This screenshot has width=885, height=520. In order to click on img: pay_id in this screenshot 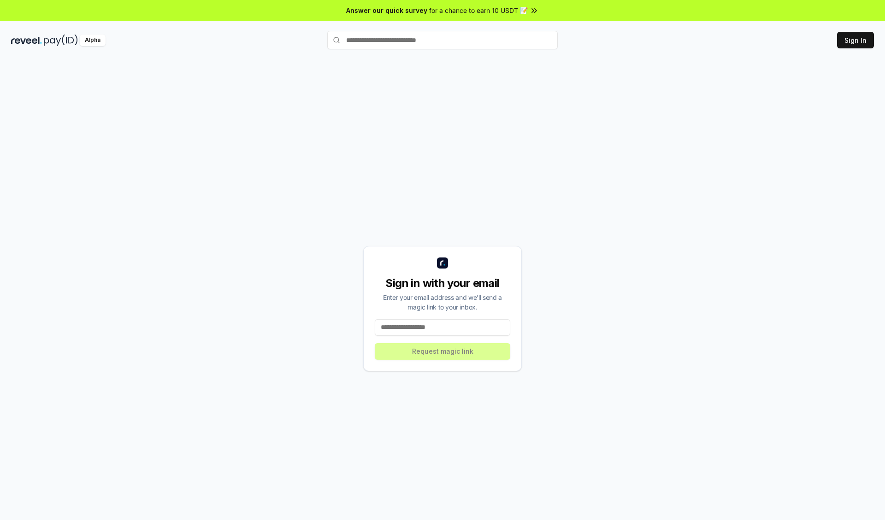, I will do `click(61, 40)`.